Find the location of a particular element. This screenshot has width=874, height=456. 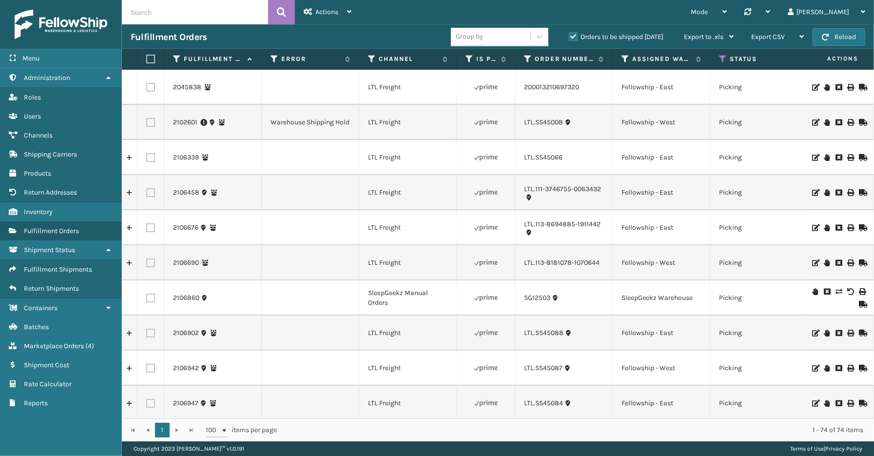

span: Marketplace Orders is located at coordinates (54, 346).